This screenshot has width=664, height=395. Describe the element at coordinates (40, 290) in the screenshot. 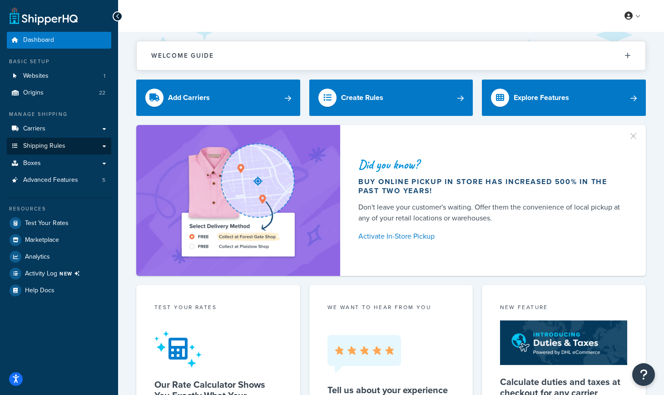

I see `span: Help Docs` at that location.